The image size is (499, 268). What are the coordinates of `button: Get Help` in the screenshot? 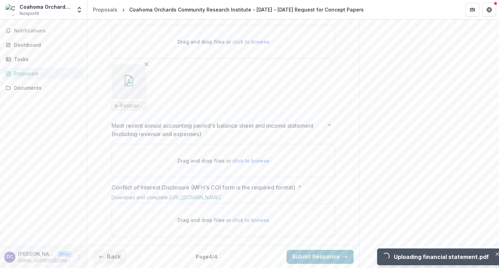 It's located at (489, 10).